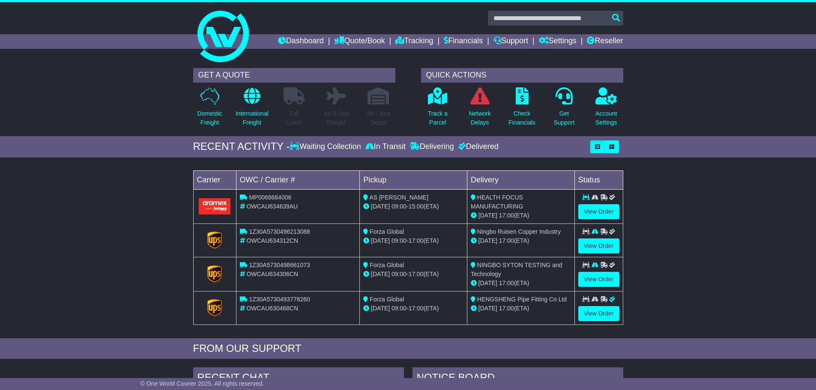 This screenshot has width=816, height=390. Describe the element at coordinates (252, 118) in the screenshot. I see `p: International Freight` at that location.